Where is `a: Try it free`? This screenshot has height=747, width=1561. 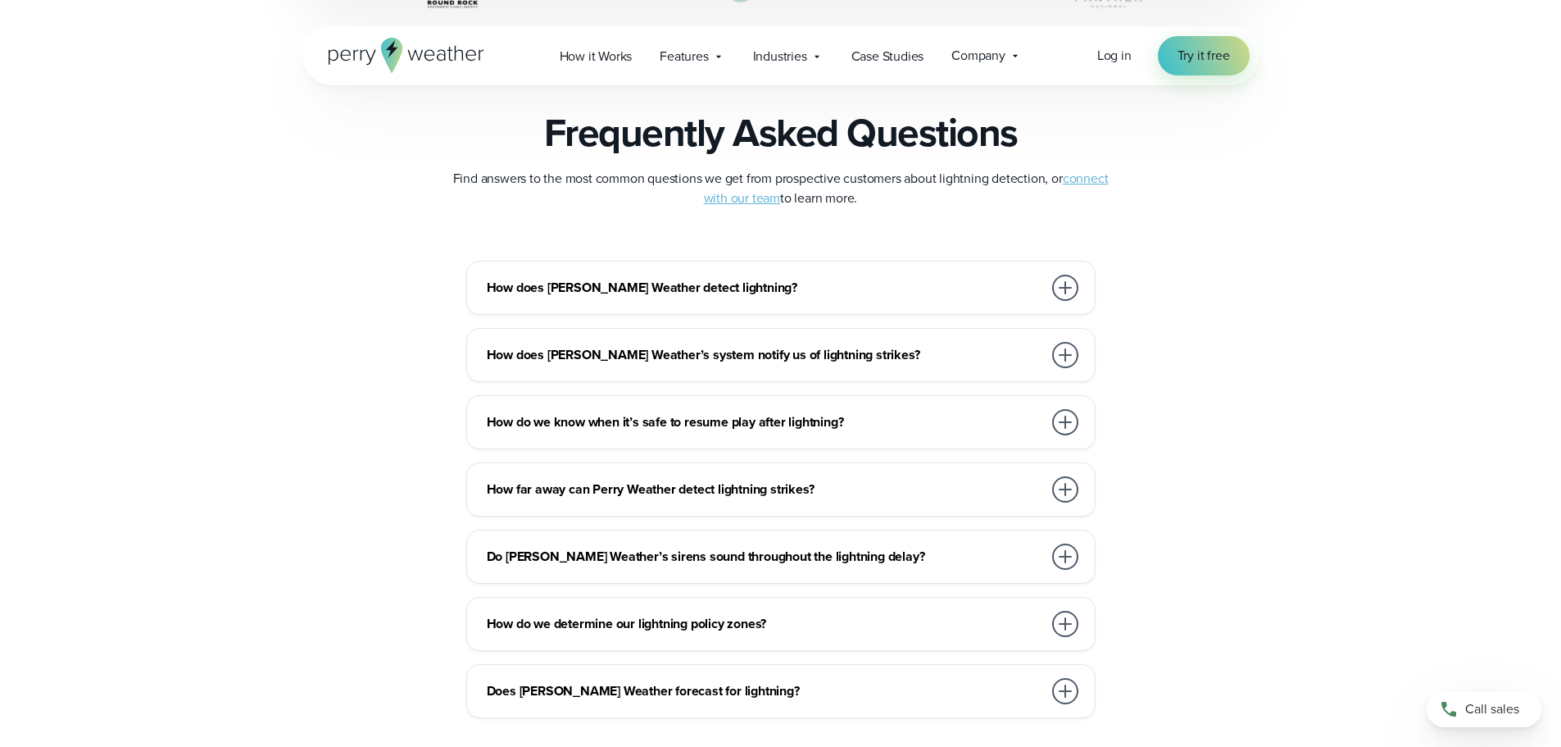
a: Try it free is located at coordinates (1204, 56).